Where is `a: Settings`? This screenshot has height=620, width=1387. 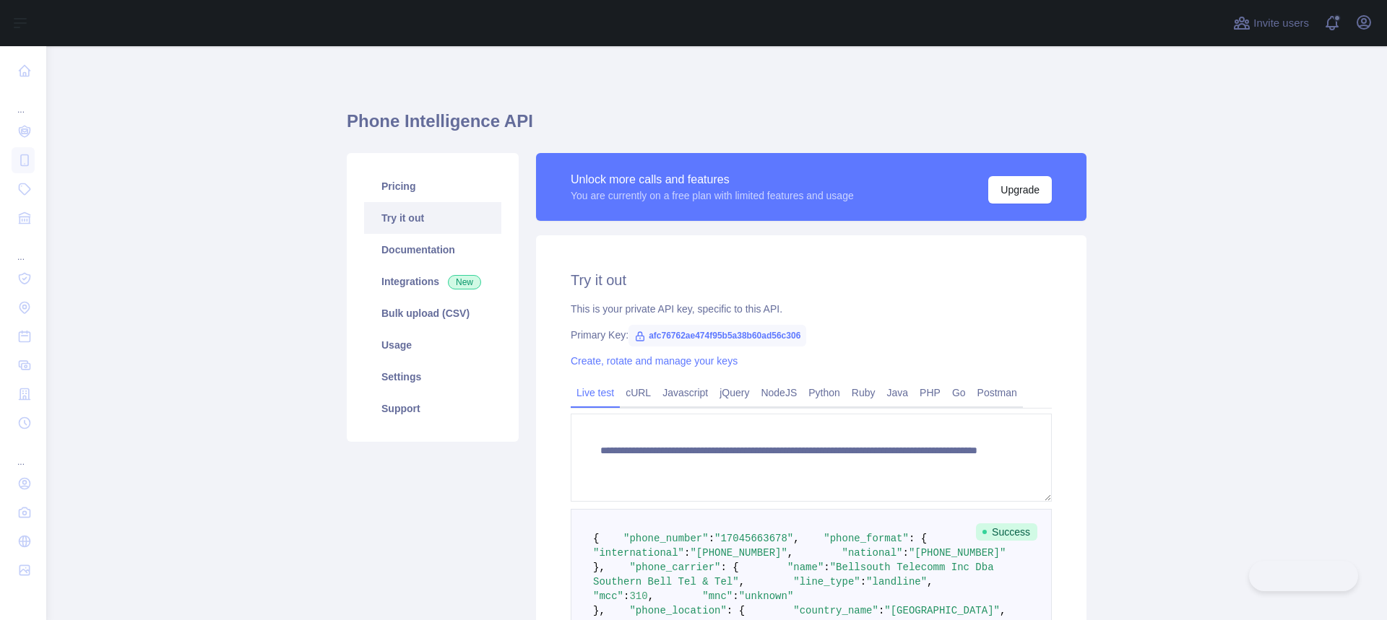 a: Settings is located at coordinates (433, 377).